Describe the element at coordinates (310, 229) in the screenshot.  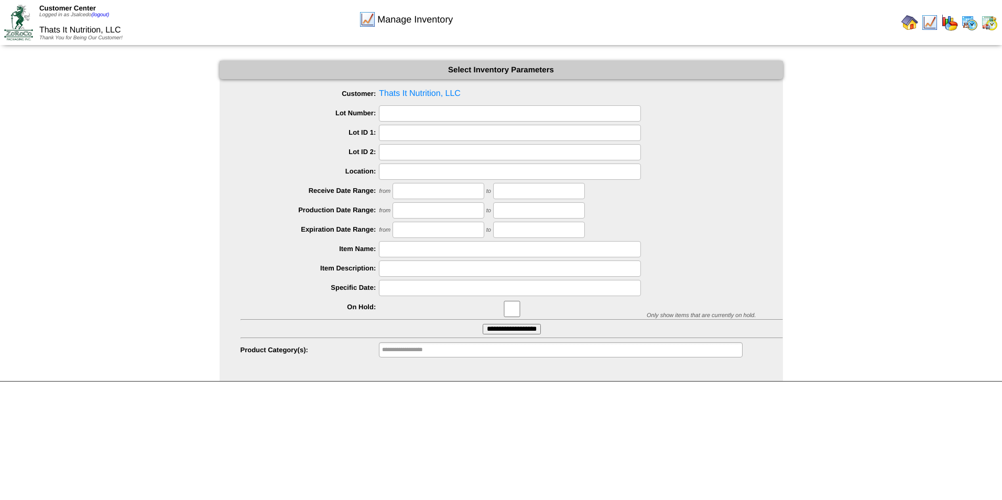
I see `label: Expiration Date Range:` at that location.